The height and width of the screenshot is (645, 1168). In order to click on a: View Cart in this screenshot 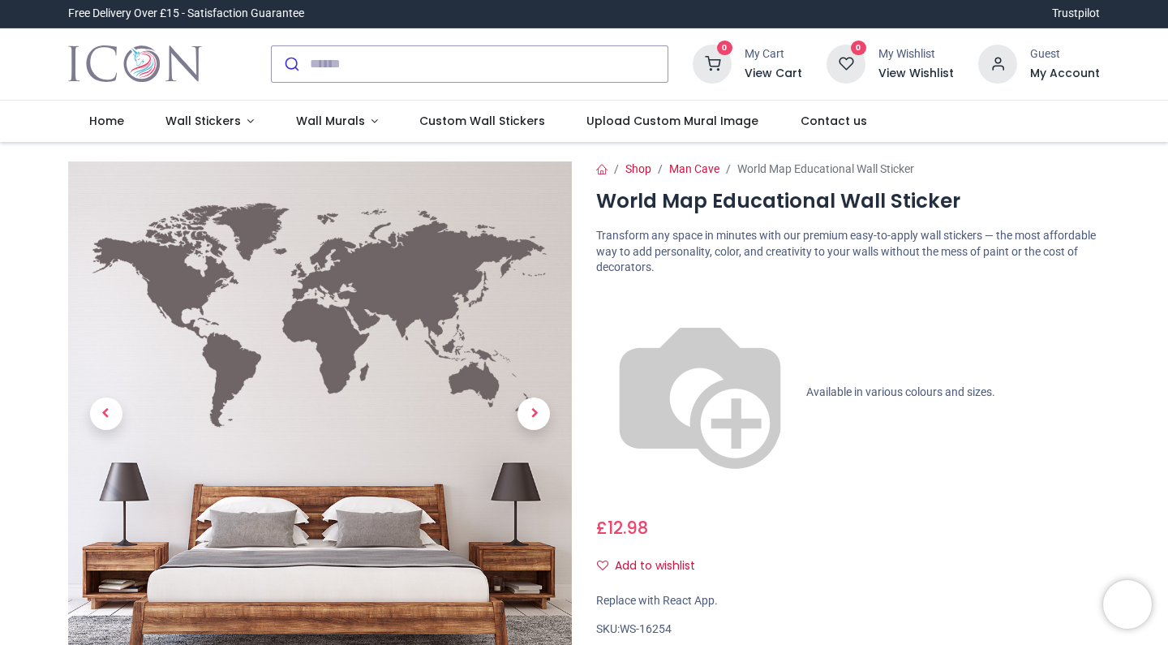, I will do `click(773, 74)`.